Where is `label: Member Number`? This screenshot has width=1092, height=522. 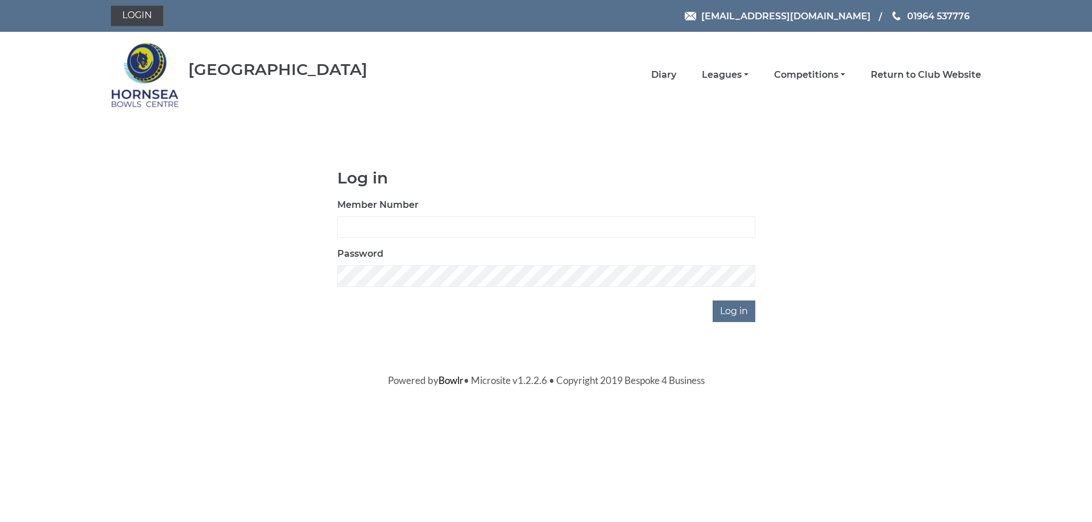 label: Member Number is located at coordinates (378, 205).